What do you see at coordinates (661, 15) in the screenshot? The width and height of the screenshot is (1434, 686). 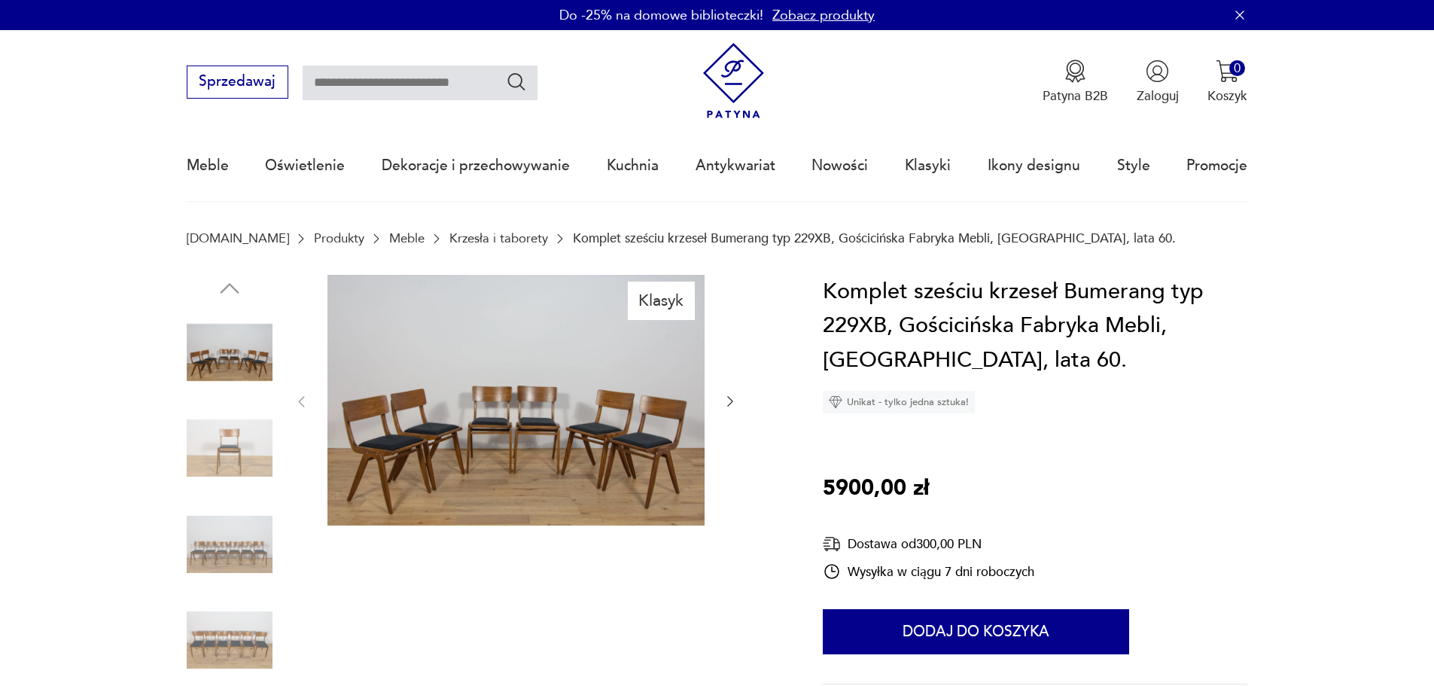 I see `p: Do -25% na domowe biblioteczki!` at bounding box center [661, 15].